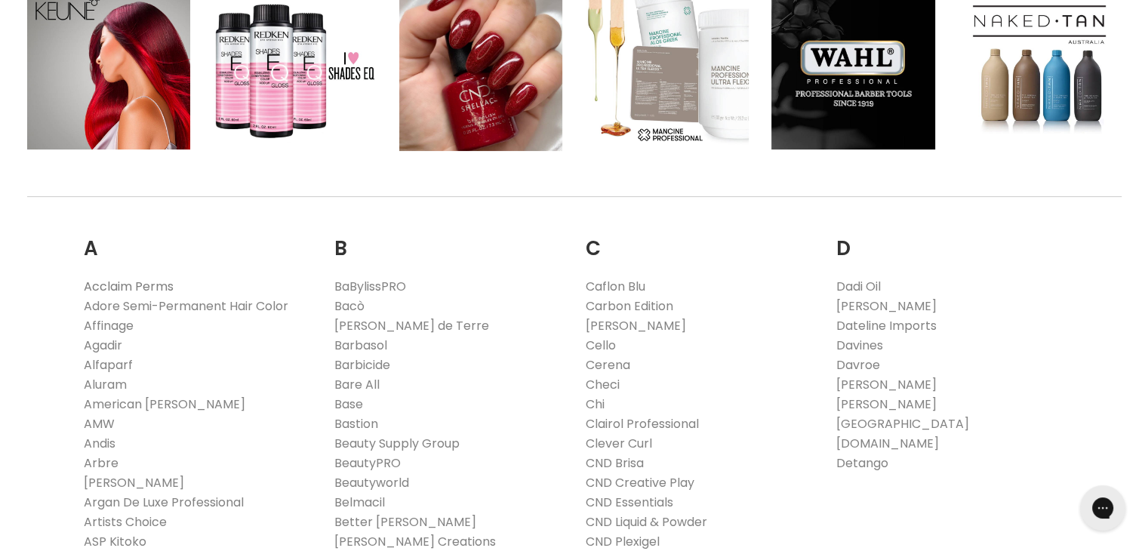 This screenshot has width=1148, height=551. What do you see at coordinates (371, 482) in the screenshot?
I see `a: Beautyworld` at bounding box center [371, 482].